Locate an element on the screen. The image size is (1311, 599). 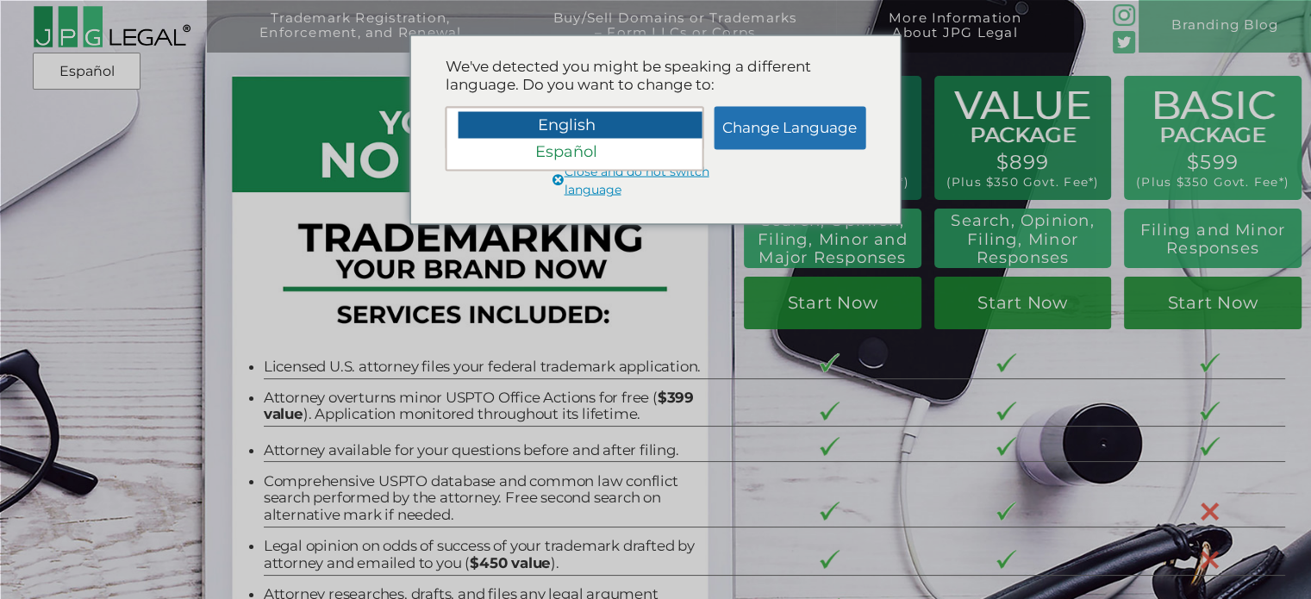
img: glyph-logo_May2016-green3-90.png is located at coordinates (1123, 15).